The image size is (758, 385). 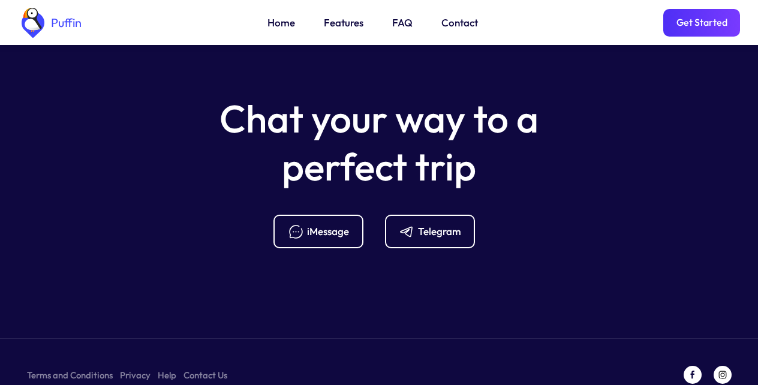 What do you see at coordinates (435, 231) in the screenshot?
I see `a: Telegram` at bounding box center [435, 231].